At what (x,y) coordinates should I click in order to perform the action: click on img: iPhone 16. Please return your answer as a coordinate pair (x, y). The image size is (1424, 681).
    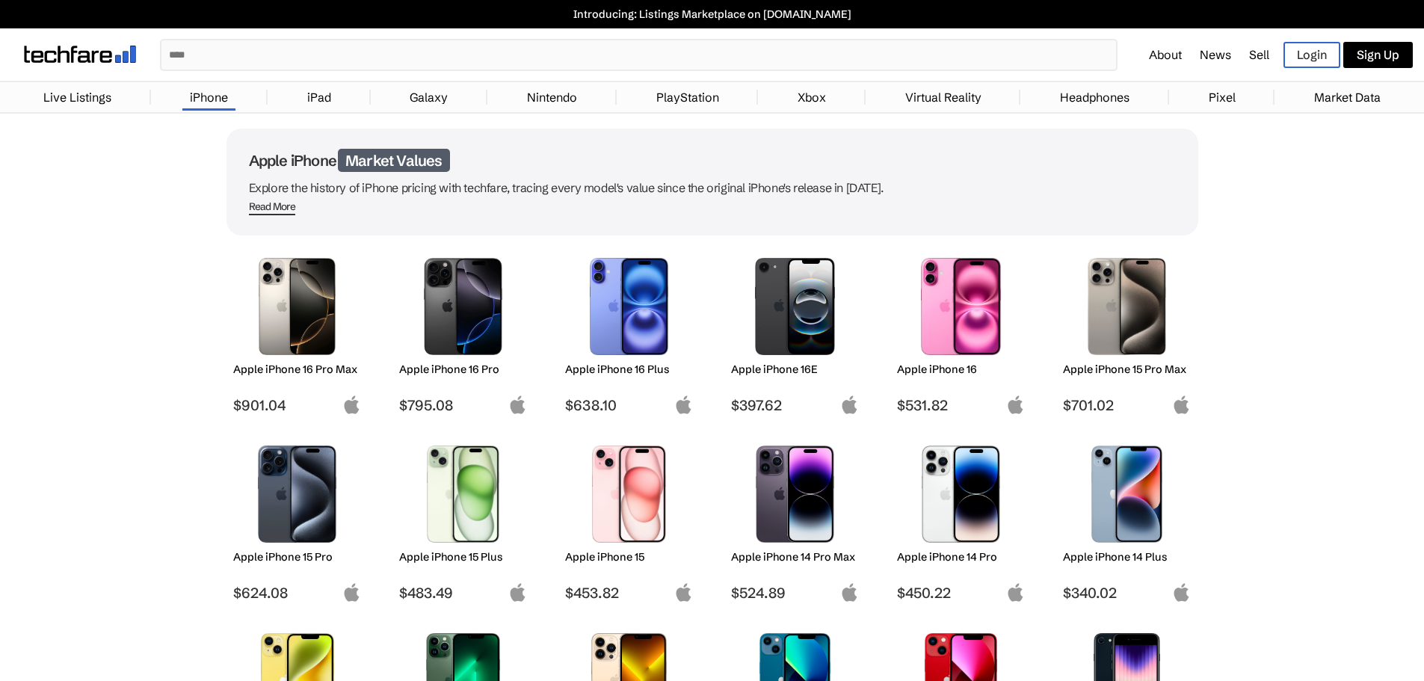
    Looking at the image, I should click on (961, 307).